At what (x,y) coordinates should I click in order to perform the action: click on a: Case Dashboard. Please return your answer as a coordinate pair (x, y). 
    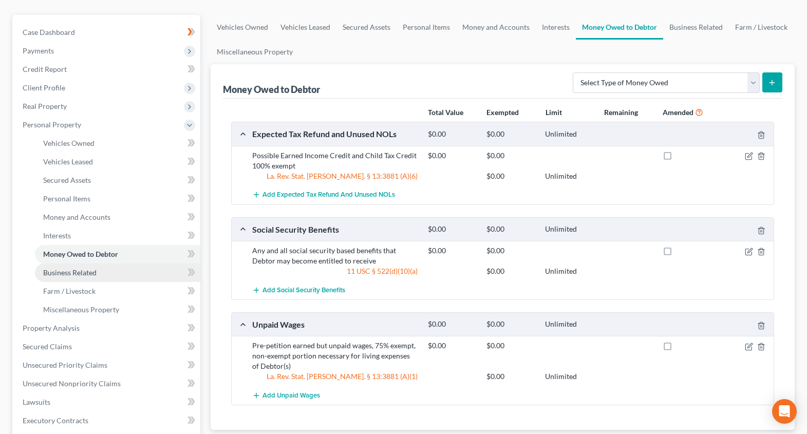
    Looking at the image, I should click on (107, 32).